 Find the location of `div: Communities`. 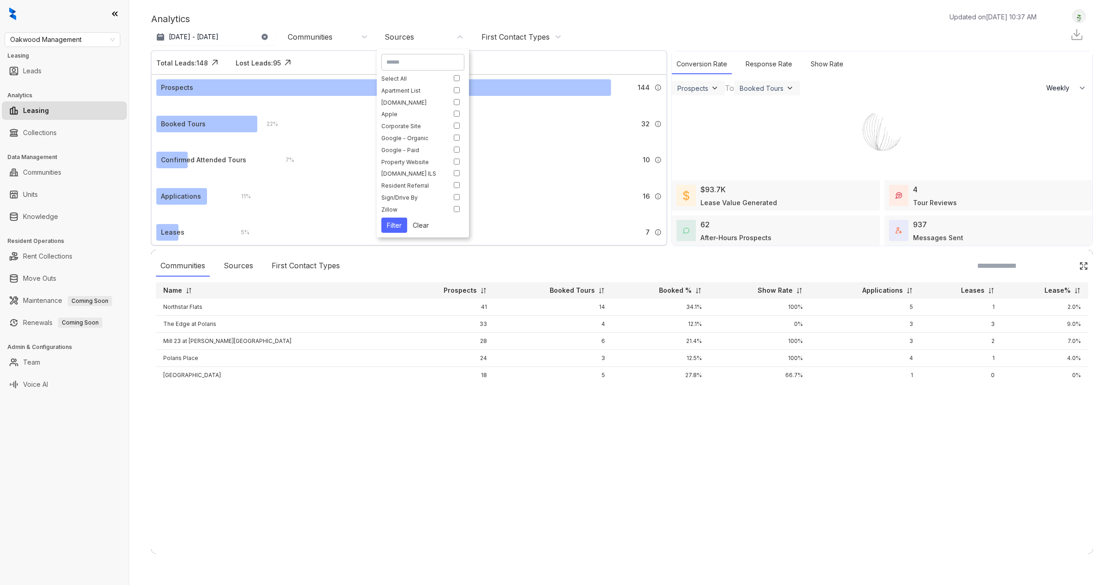

div: Communities is located at coordinates (310, 37).